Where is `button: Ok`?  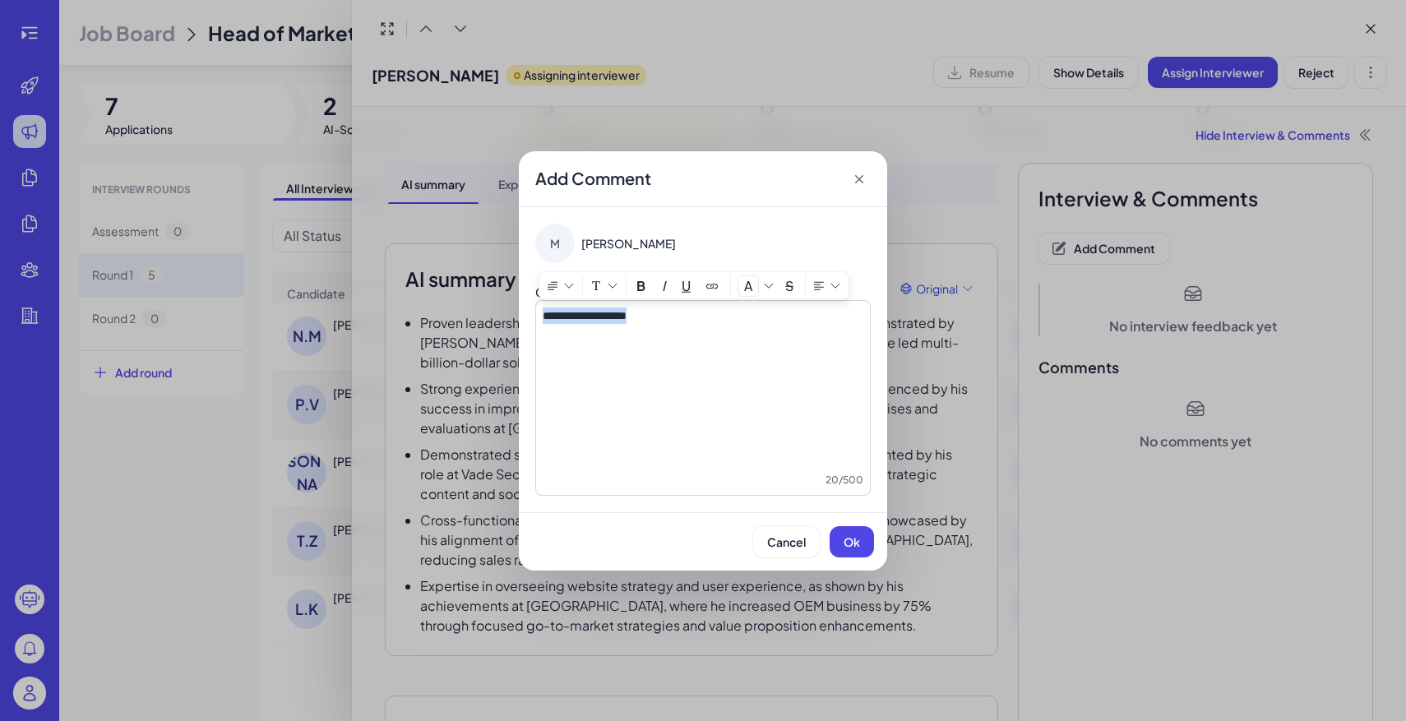 button: Ok is located at coordinates (852, 542).